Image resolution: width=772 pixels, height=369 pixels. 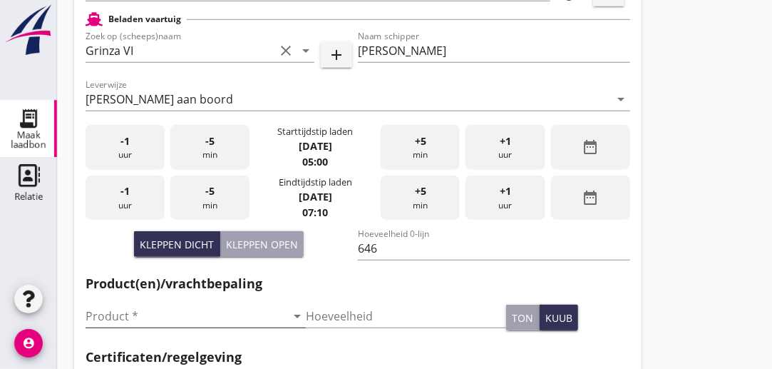 What do you see at coordinates (180, 51) in the screenshot?
I see `input: Zoek op (scheeps)naam` at bounding box center [180, 51].